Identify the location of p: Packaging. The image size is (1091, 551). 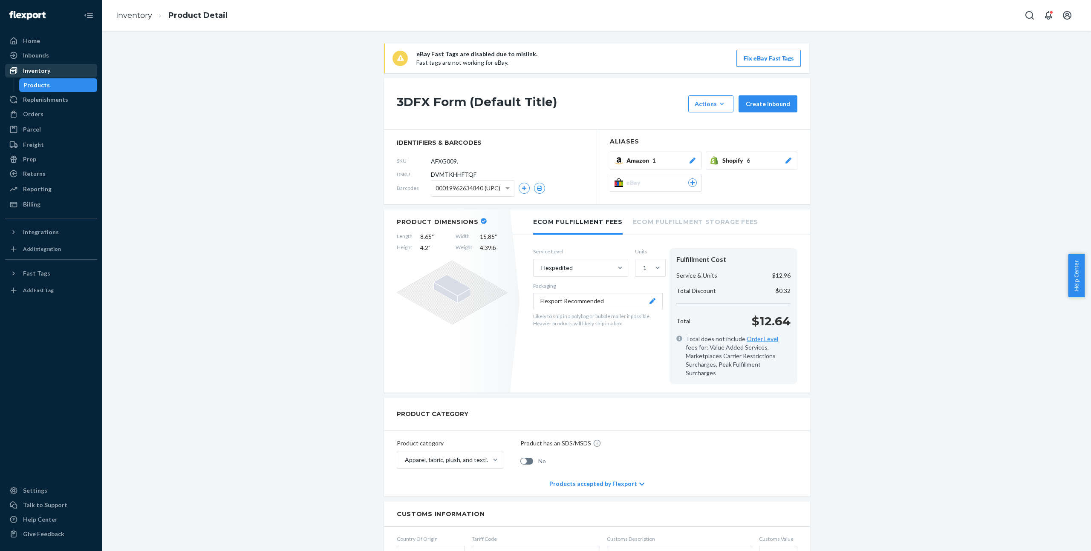
(598, 286).